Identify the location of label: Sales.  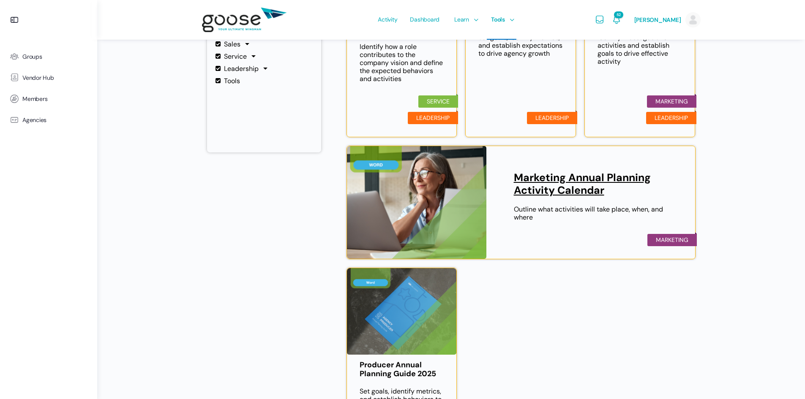
(228, 44).